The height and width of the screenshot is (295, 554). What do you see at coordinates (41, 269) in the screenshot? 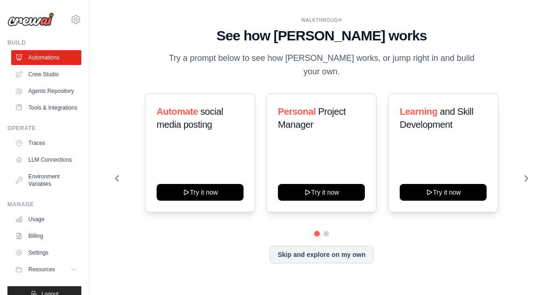
I see `span: Resources` at bounding box center [41, 269].